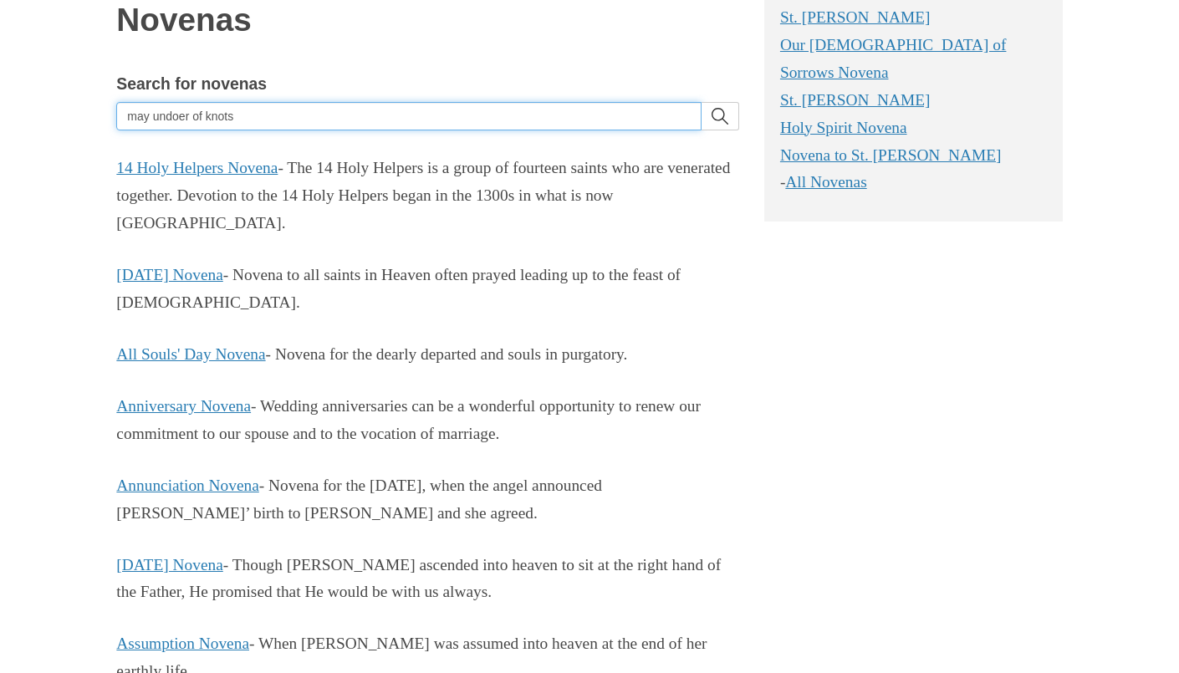 The width and height of the screenshot is (1179, 673). I want to click on a: All Novenas, so click(825, 181).